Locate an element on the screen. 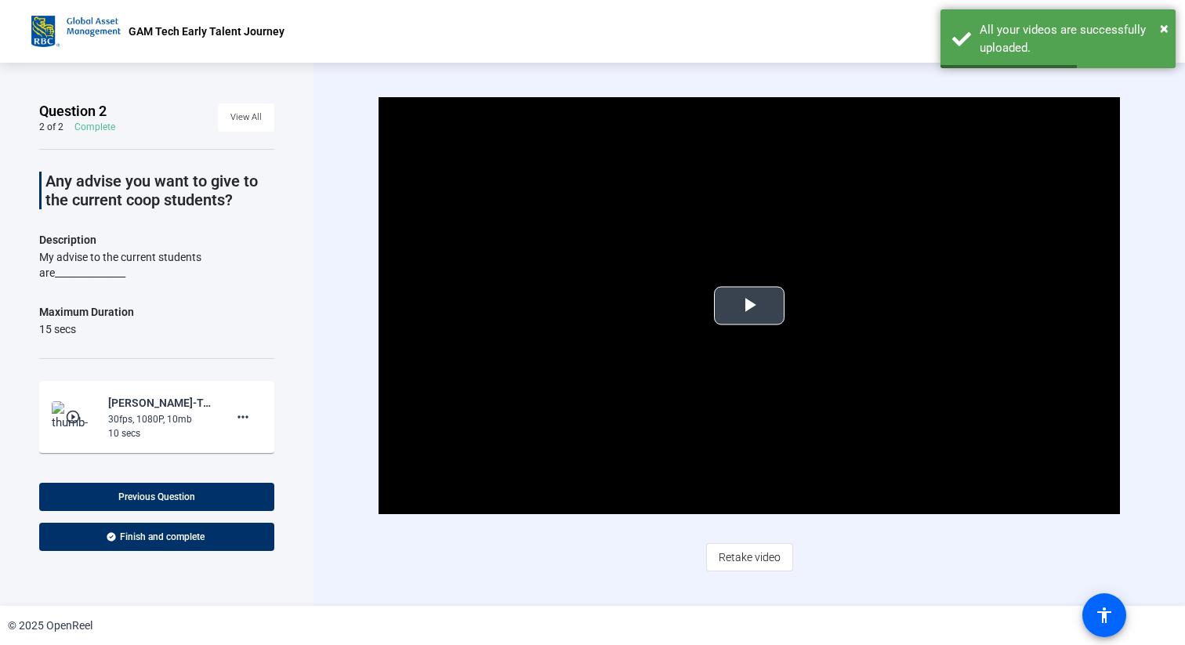 The image size is (1185, 645). p: Any advise you want to give to the current coop students? is located at coordinates (160, 190).